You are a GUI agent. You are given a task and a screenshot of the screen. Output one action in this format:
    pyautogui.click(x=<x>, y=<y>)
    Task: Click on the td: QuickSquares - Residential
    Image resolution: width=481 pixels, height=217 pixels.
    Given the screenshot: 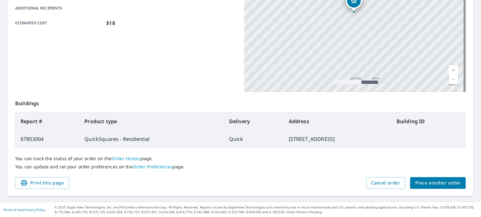 What is the action you would take?
    pyautogui.click(x=152, y=139)
    